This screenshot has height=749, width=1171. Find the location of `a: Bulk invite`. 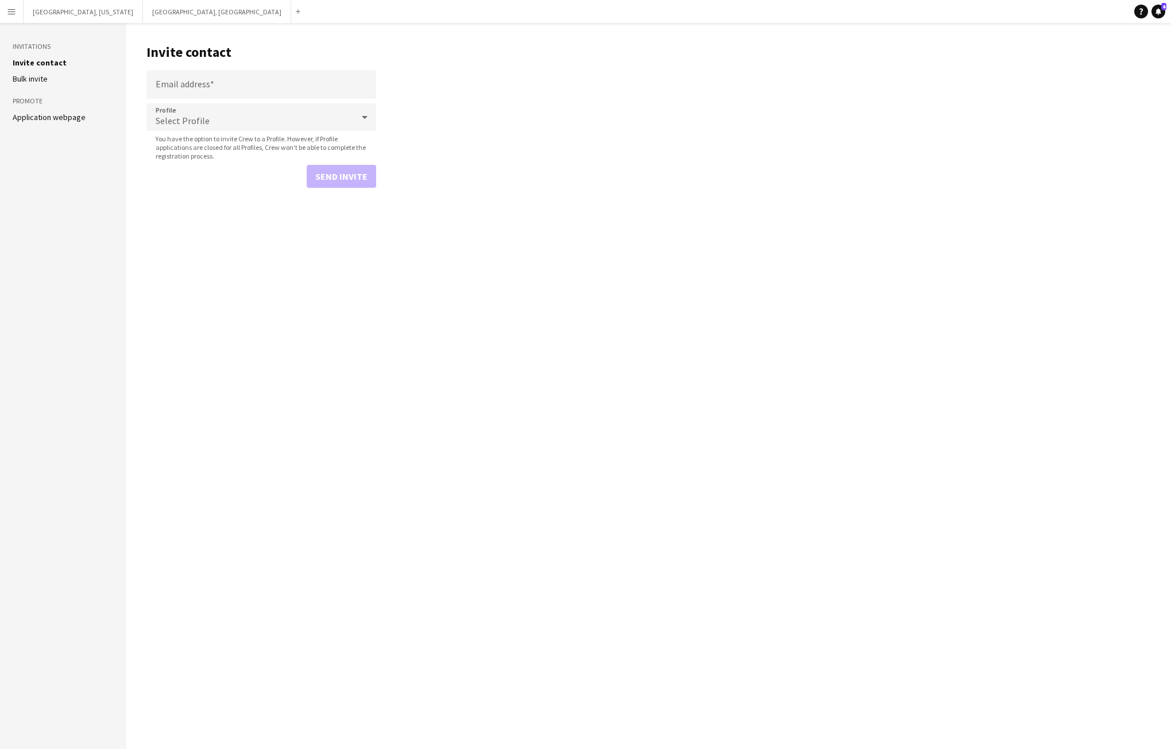

a: Bulk invite is located at coordinates (30, 79).